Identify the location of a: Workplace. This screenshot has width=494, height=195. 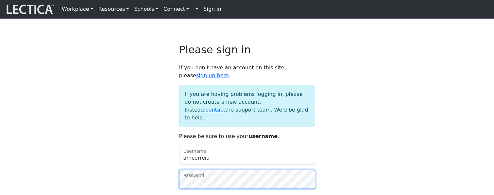
(77, 9).